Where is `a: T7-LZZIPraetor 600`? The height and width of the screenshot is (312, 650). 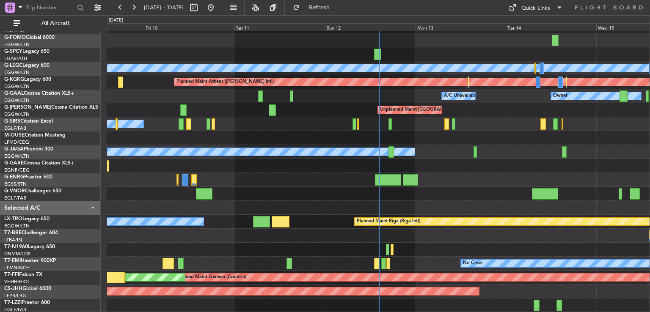
a: T7-LZZIPraetor 600 is located at coordinates (27, 303).